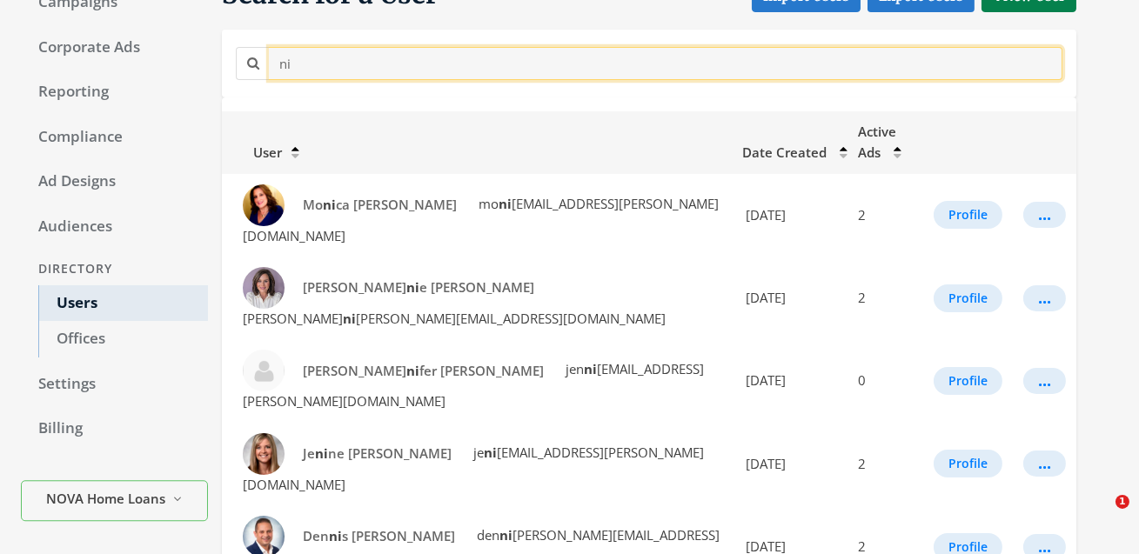 The height and width of the screenshot is (554, 1139). Describe the element at coordinates (114, 227) in the screenshot. I see `a: Audiences` at that location.